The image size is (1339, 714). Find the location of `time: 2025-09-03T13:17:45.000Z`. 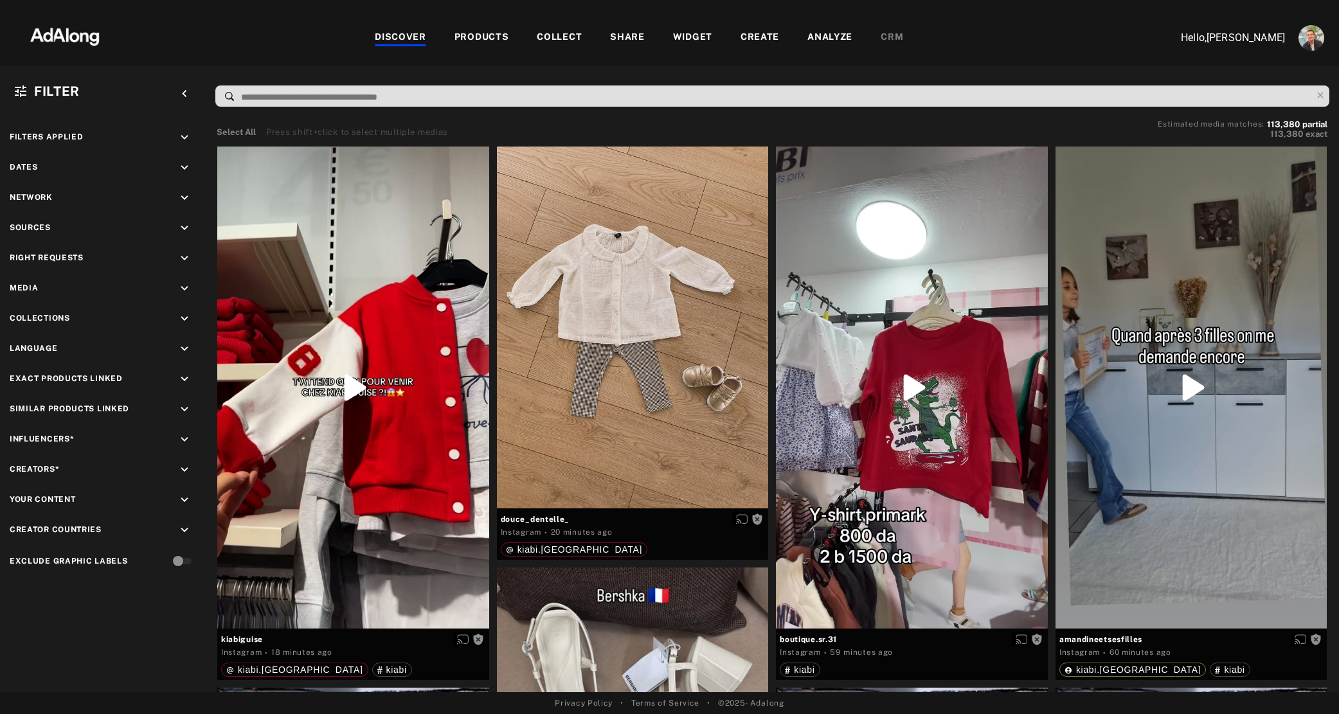

time: 2025-09-03T13:17:45.000Z is located at coordinates (582, 532).